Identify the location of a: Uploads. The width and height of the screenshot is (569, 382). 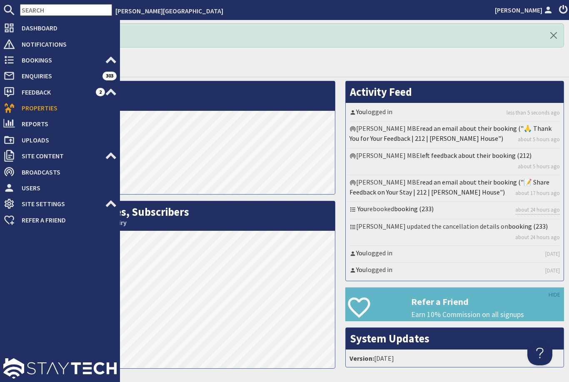
(60, 140).